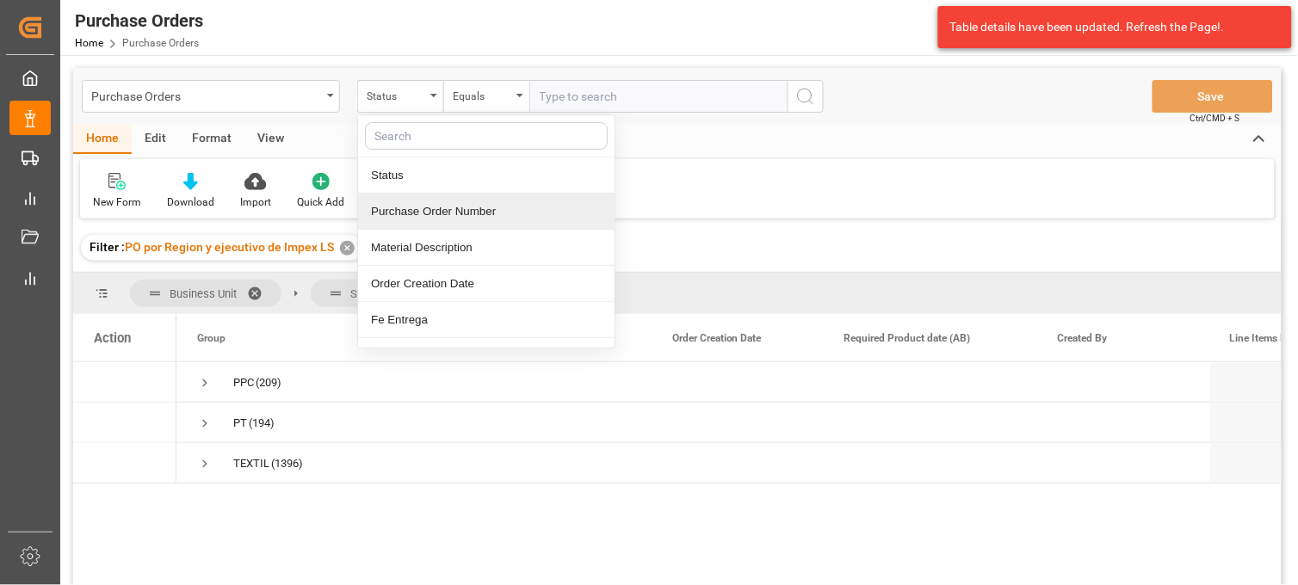 This screenshot has width=1298, height=585. What do you see at coordinates (211, 338) in the screenshot?
I see `span: Group` at bounding box center [211, 338].